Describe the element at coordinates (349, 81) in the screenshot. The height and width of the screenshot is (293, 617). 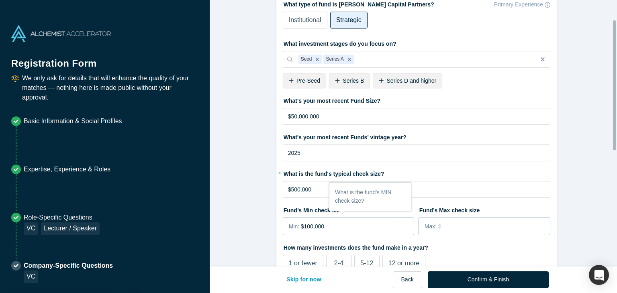
I see `div: Series B` at that location.